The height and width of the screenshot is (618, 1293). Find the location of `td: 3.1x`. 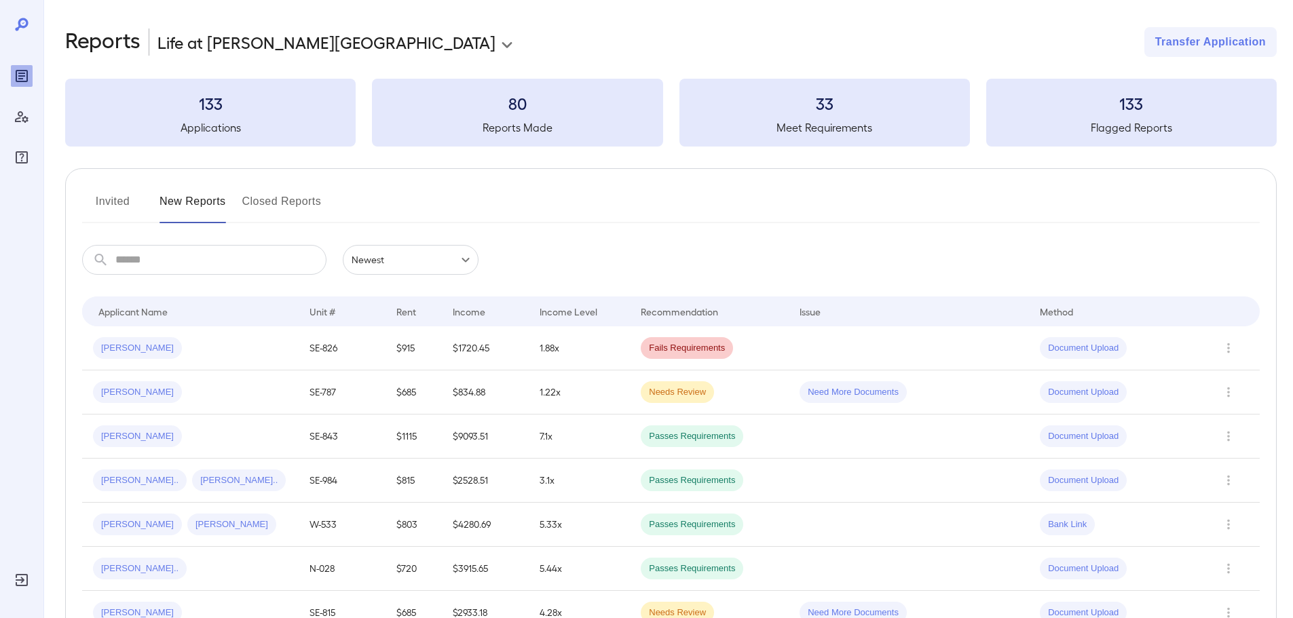

td: 3.1x is located at coordinates (579, 480).